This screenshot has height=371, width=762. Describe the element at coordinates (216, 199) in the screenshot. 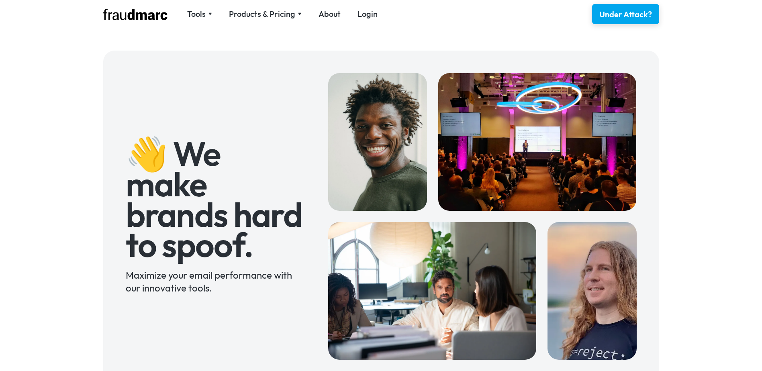

I see `h1: 👋 We make brands hard to spoof.` at that location.